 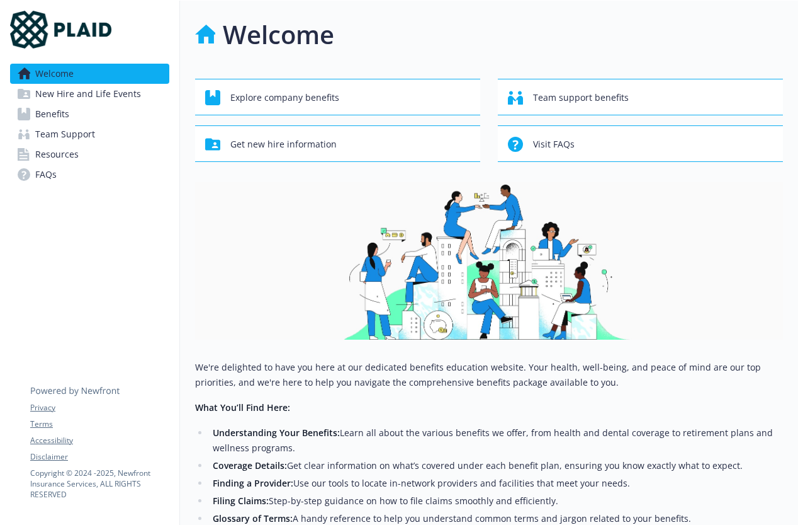 What do you see at coordinates (640, 97) in the screenshot?
I see `button: Team support benefits` at bounding box center [640, 97].